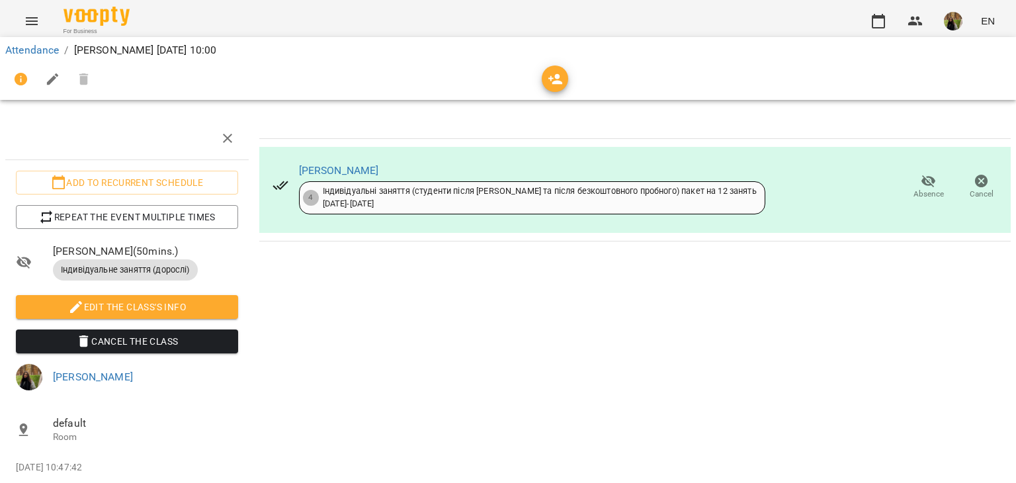  What do you see at coordinates (127, 307) in the screenshot?
I see `span: Edit the class's Info` at bounding box center [127, 307].